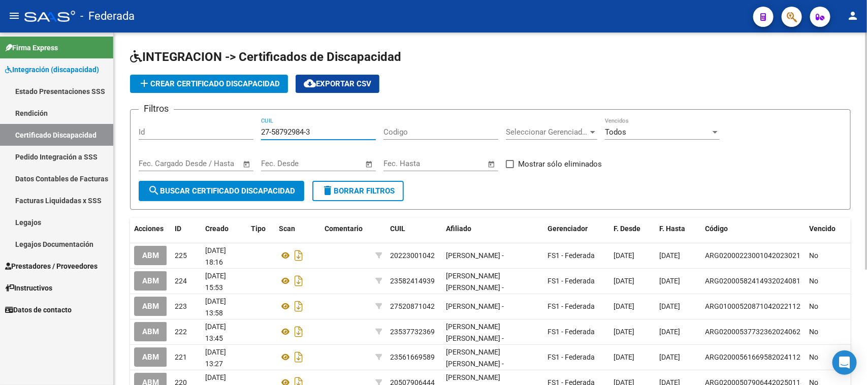 The width and height of the screenshot is (867, 385). I want to click on mat-icon: cloud_download, so click(310, 83).